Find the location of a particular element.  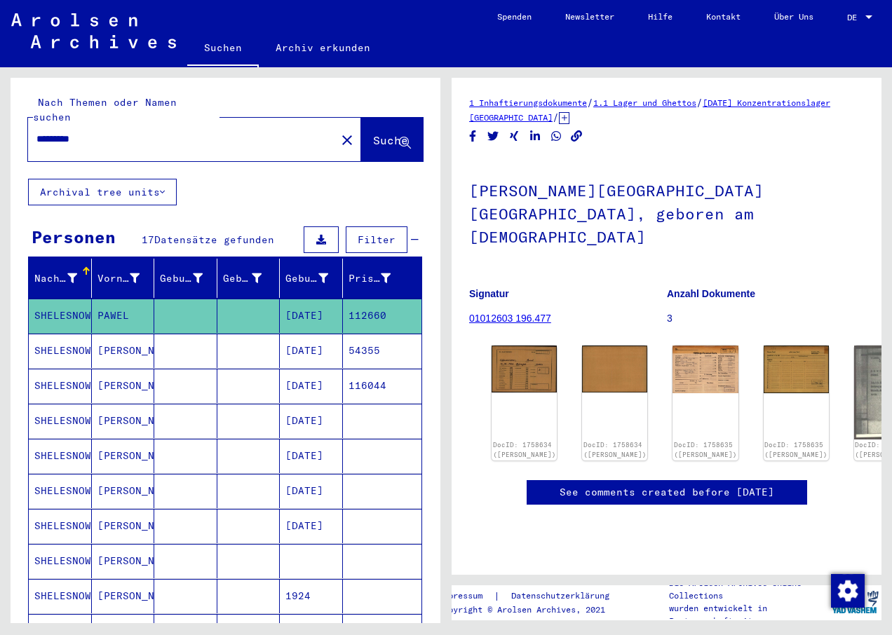

p: Die Arolsen Archives Online-Collections is located at coordinates (748, 590).